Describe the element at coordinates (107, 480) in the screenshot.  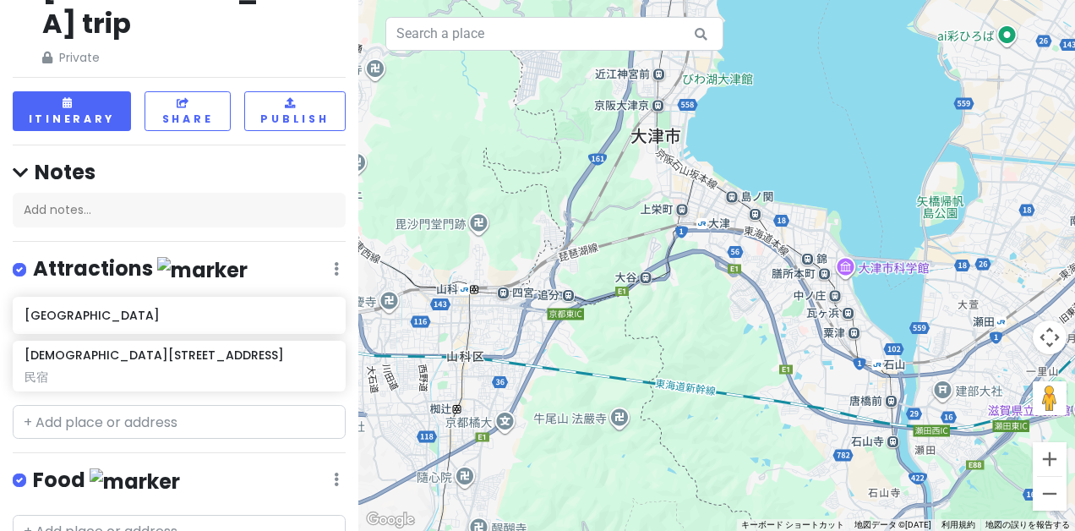
I see `h4: Food` at that location.